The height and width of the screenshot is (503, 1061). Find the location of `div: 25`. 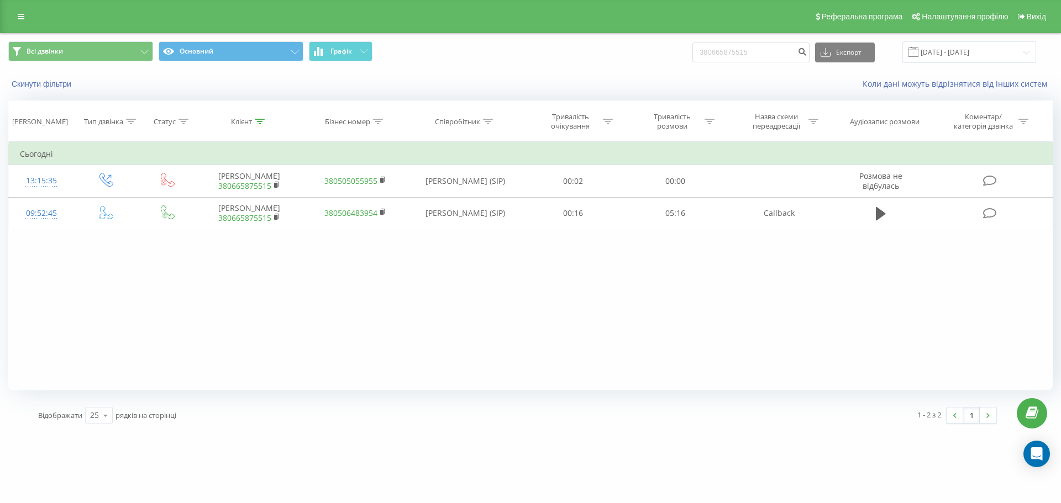

div: 25 is located at coordinates (95, 416).